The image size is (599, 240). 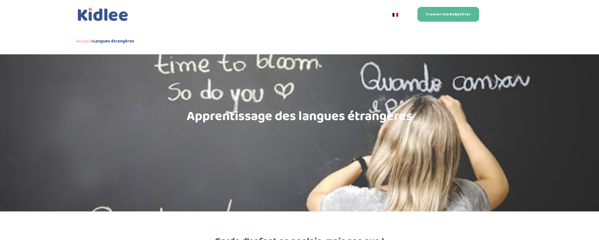 What do you see at coordinates (103, 14) in the screenshot?
I see `a: Kidlee Logo` at bounding box center [103, 14].